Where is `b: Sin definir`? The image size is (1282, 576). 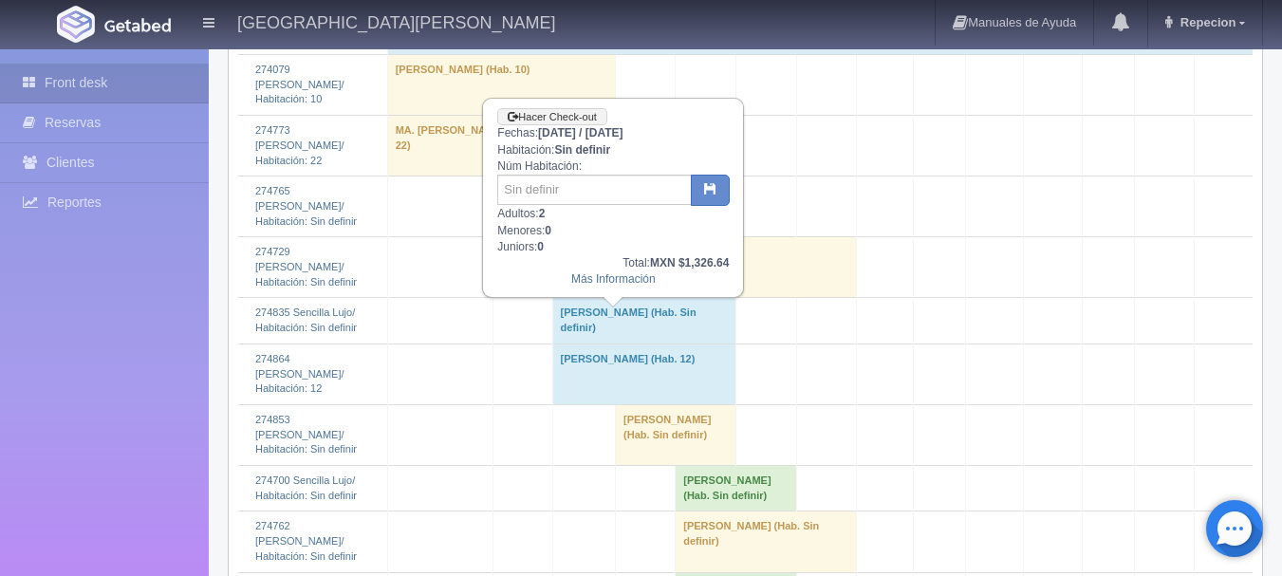
b: Sin definir is located at coordinates (582, 150).